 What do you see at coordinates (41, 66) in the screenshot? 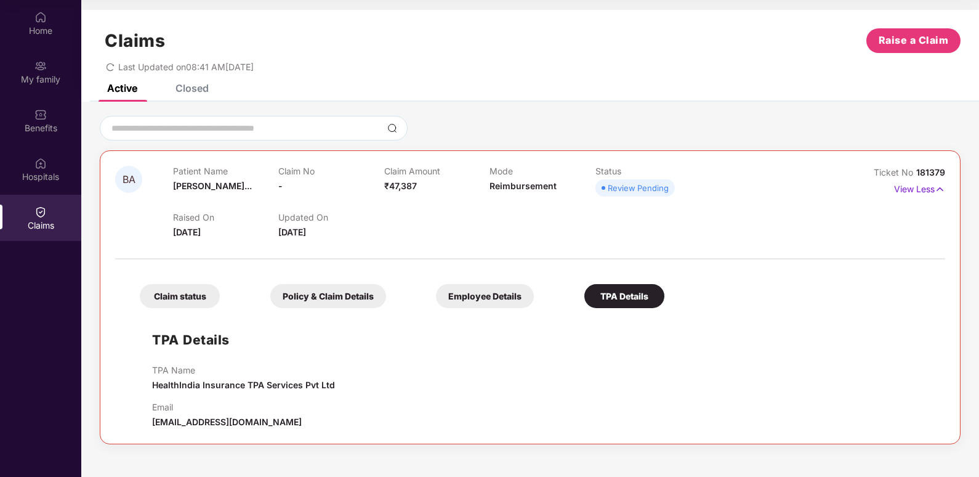
I see `img: svg+xml;base64,PHN2ZyB3aWR0aD0iMjAiIGhlaWdodD0iMjAiIHZpZXdCb3g9IjAgMCAyMCAyMCIgZmlsbD0ibm9uZSIgeG...` at bounding box center [41, 66].